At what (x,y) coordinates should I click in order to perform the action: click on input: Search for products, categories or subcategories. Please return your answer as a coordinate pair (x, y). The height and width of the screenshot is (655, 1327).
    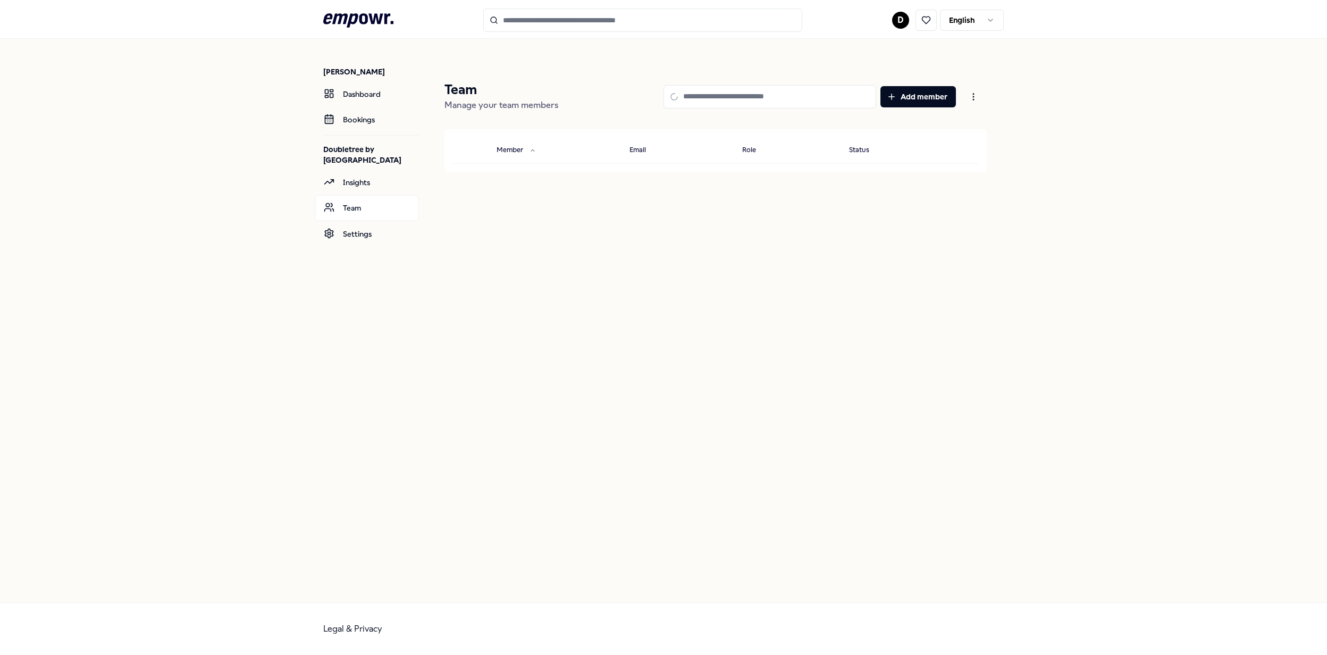
    Looking at the image, I should click on (643, 20).